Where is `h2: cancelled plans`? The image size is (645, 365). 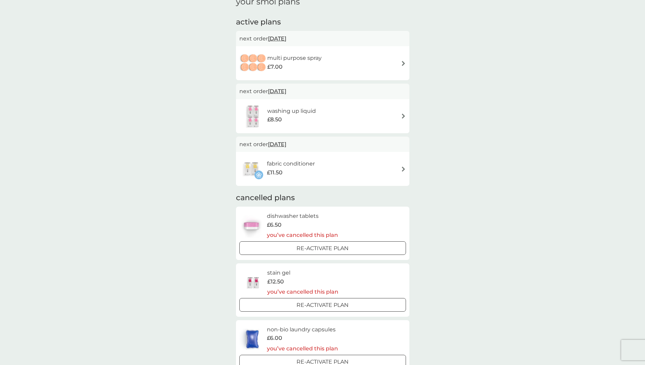
h2: cancelled plans is located at coordinates (323, 198).